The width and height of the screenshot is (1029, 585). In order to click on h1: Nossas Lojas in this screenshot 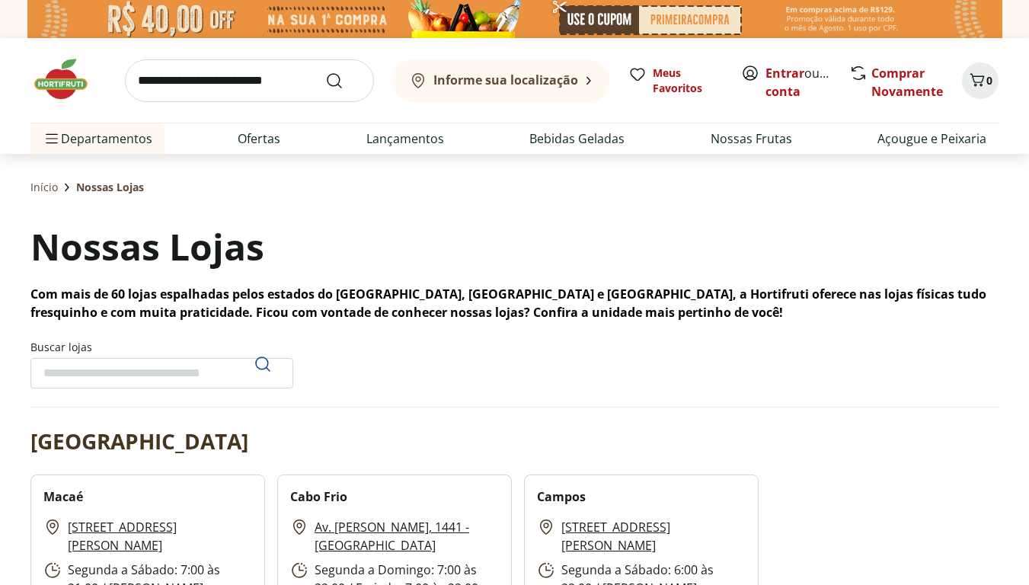, I will do `click(147, 247)`.